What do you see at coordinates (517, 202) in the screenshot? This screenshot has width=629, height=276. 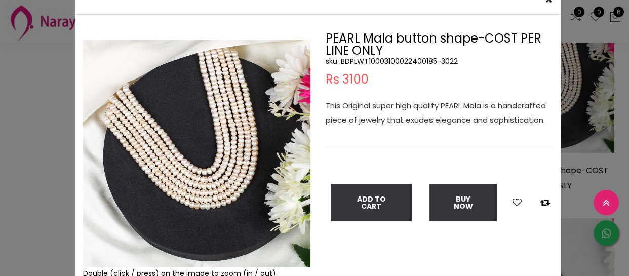 I see `button: Add to wishlist` at bounding box center [517, 202].